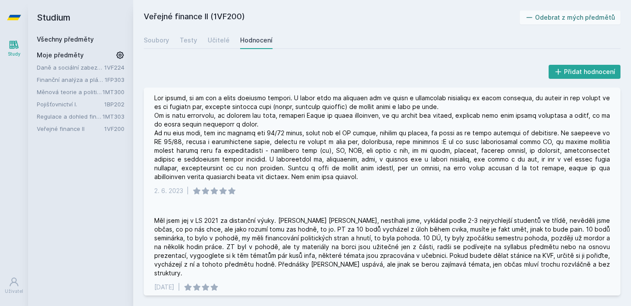 Image resolution: width=631 pixels, height=306 pixels. I want to click on a: 1BP202, so click(114, 104).